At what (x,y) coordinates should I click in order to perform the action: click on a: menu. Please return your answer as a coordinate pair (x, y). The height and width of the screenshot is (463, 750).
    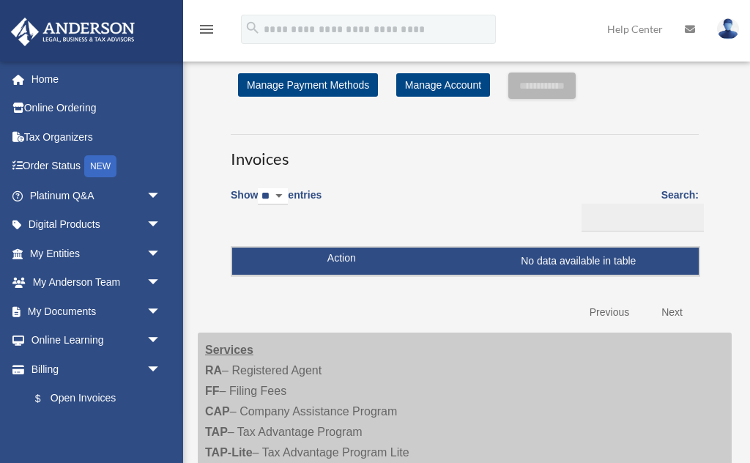
    Looking at the image, I should click on (207, 32).